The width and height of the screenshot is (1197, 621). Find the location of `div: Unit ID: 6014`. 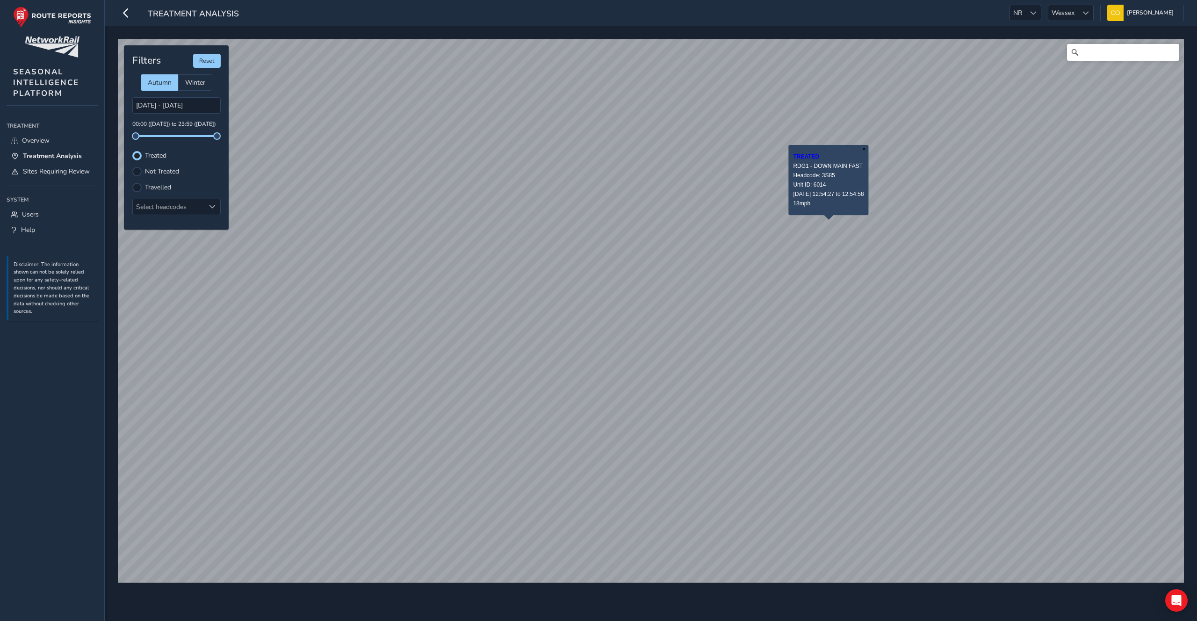

div: Unit ID: 6014 is located at coordinates (828, 185).